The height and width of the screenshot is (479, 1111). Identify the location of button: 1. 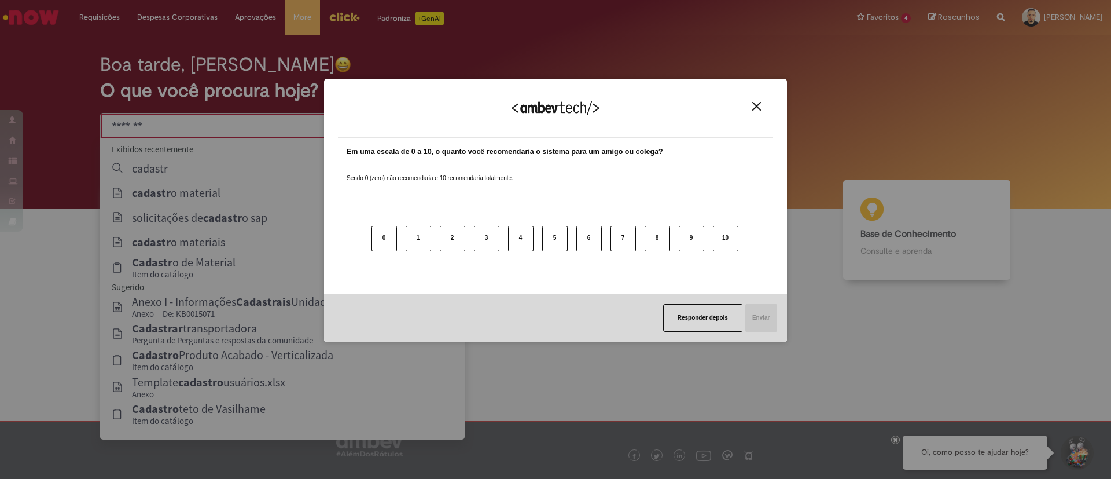
(418, 238).